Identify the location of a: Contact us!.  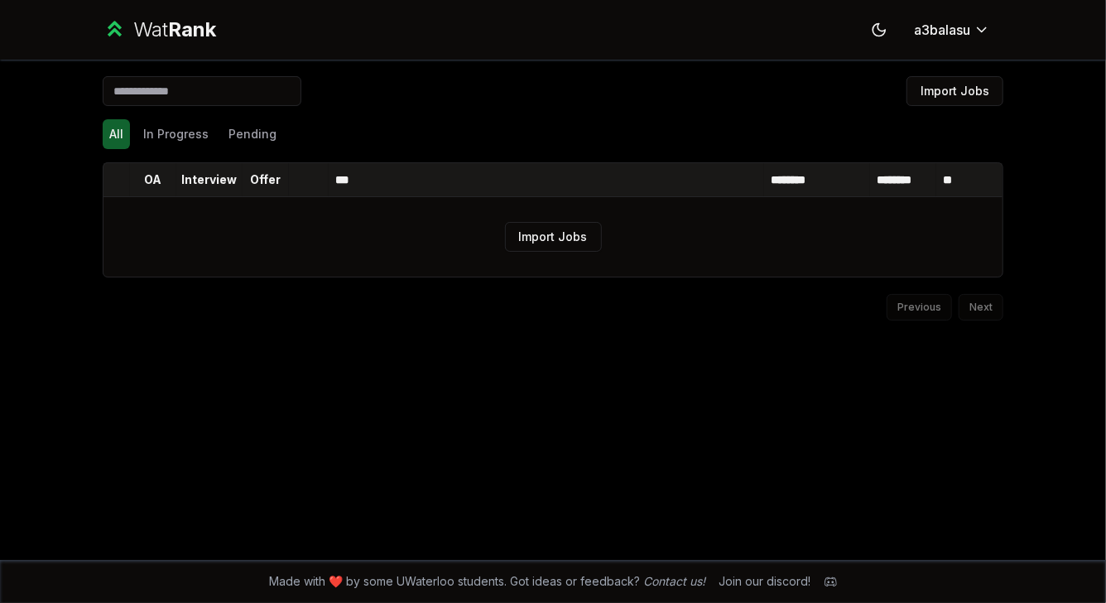
(675, 581).